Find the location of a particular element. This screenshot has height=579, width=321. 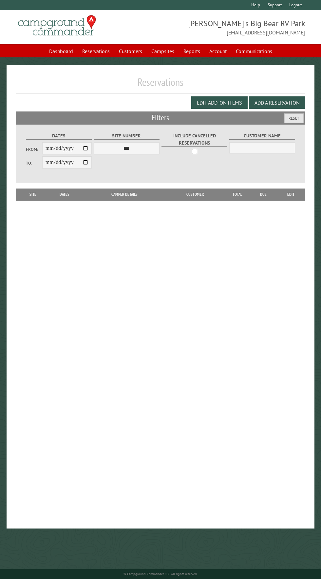

th: Site is located at coordinates (33, 194).